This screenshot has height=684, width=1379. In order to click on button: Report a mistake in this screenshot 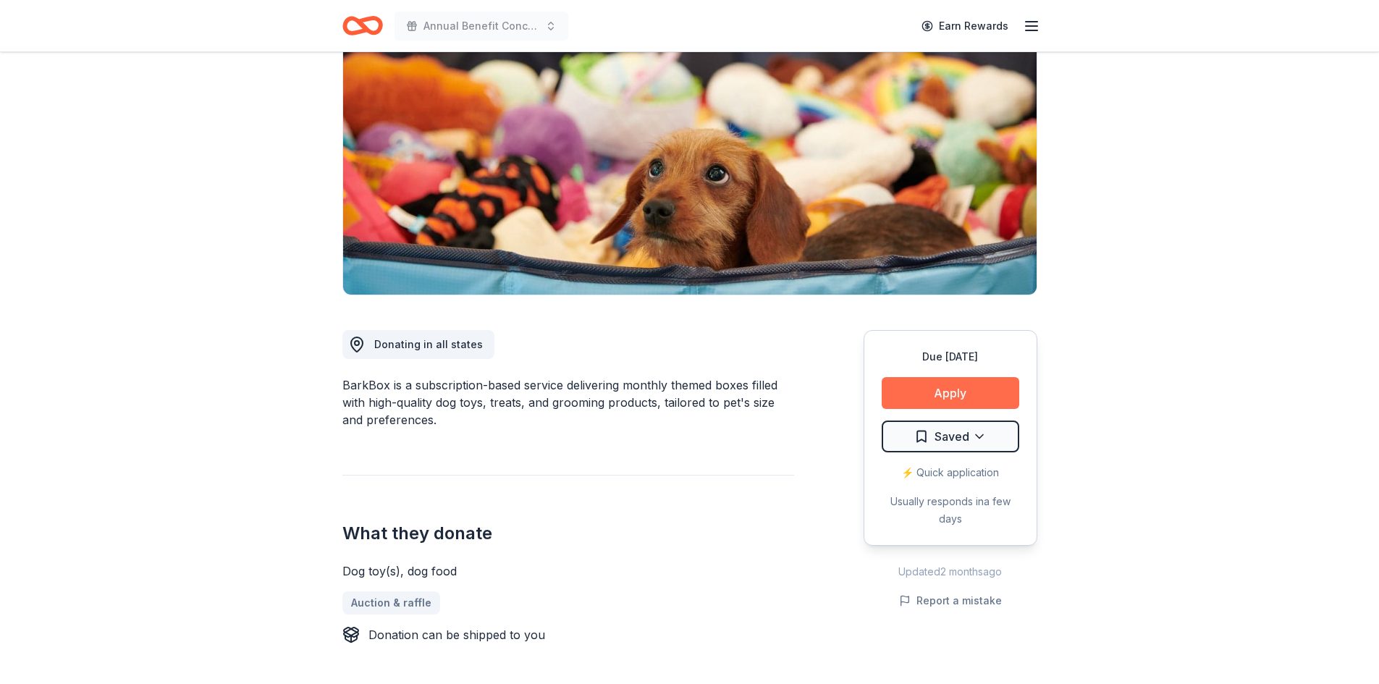, I will do `click(951, 601)`.